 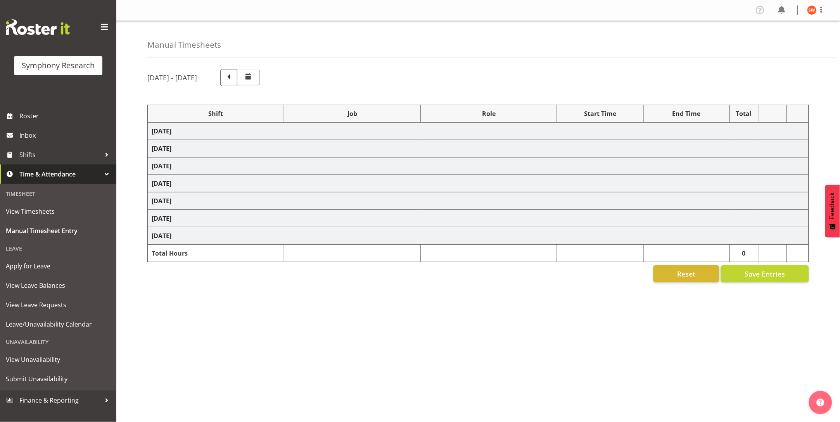 I want to click on span: Shifts, so click(x=60, y=155).